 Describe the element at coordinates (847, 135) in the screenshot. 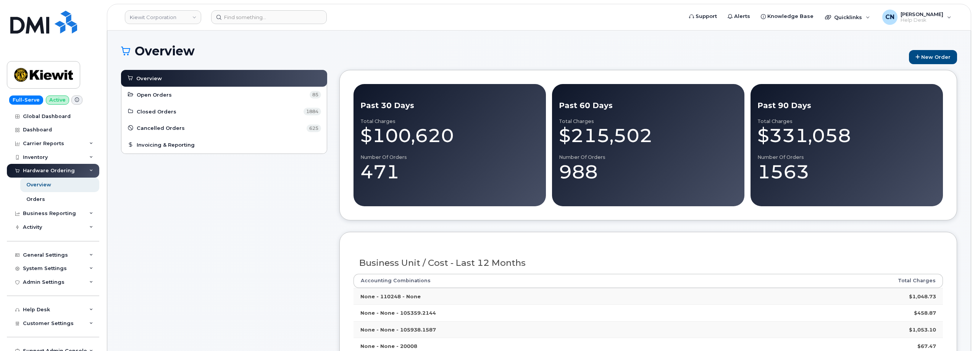

I see `div: $331,058` at that location.